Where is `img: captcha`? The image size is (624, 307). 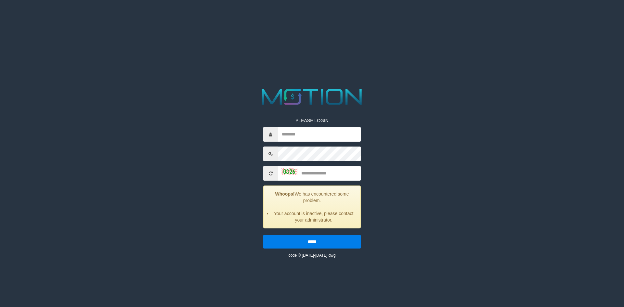
img: captcha is located at coordinates (289, 172).